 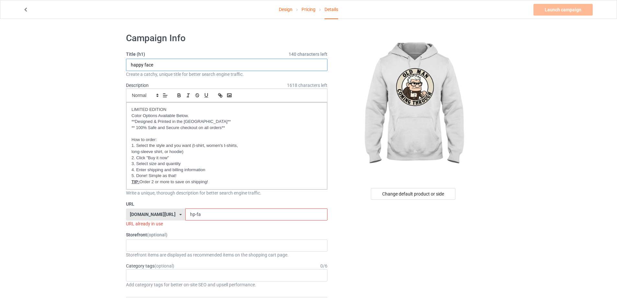 I want to click on a: Pricing, so click(x=308, y=9).